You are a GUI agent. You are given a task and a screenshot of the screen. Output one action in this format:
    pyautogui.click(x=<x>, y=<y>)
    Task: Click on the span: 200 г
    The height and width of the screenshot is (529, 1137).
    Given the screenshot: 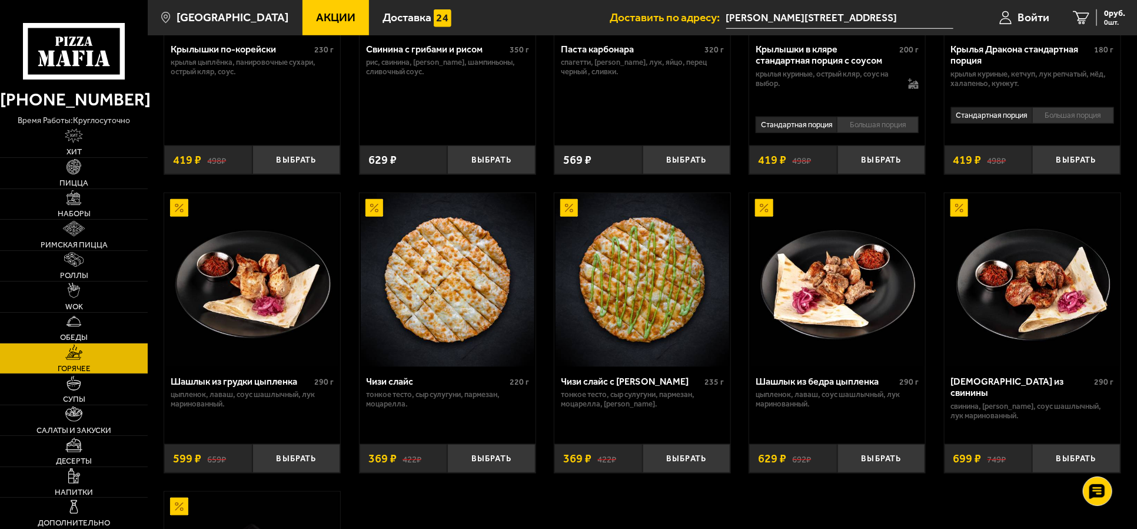 What is the action you would take?
    pyautogui.click(x=909, y=49)
    